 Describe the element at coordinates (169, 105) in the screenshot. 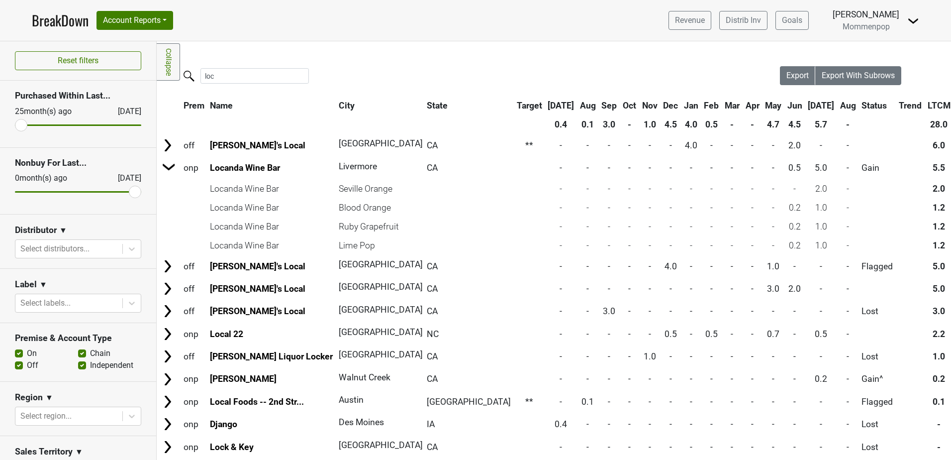

I see `th: &nbsp;: activate to sort column ascending` at that location.